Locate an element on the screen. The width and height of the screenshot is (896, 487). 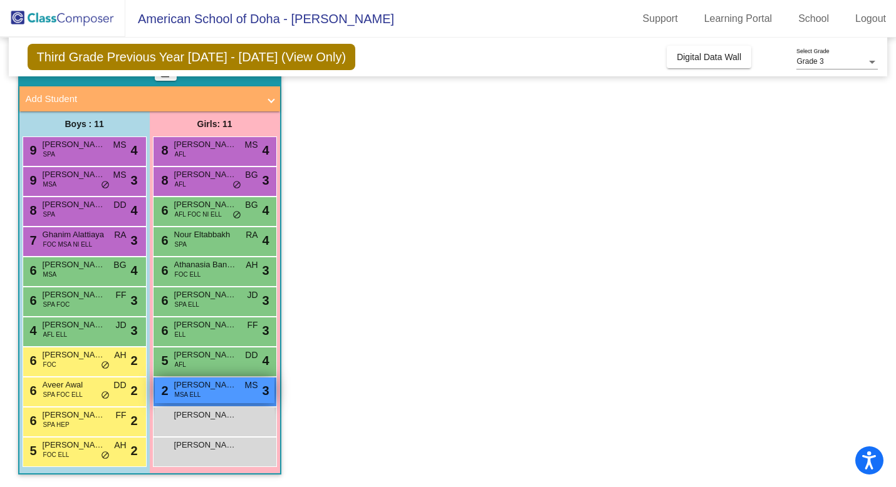
span: Grade 3 is located at coordinates (810, 61).